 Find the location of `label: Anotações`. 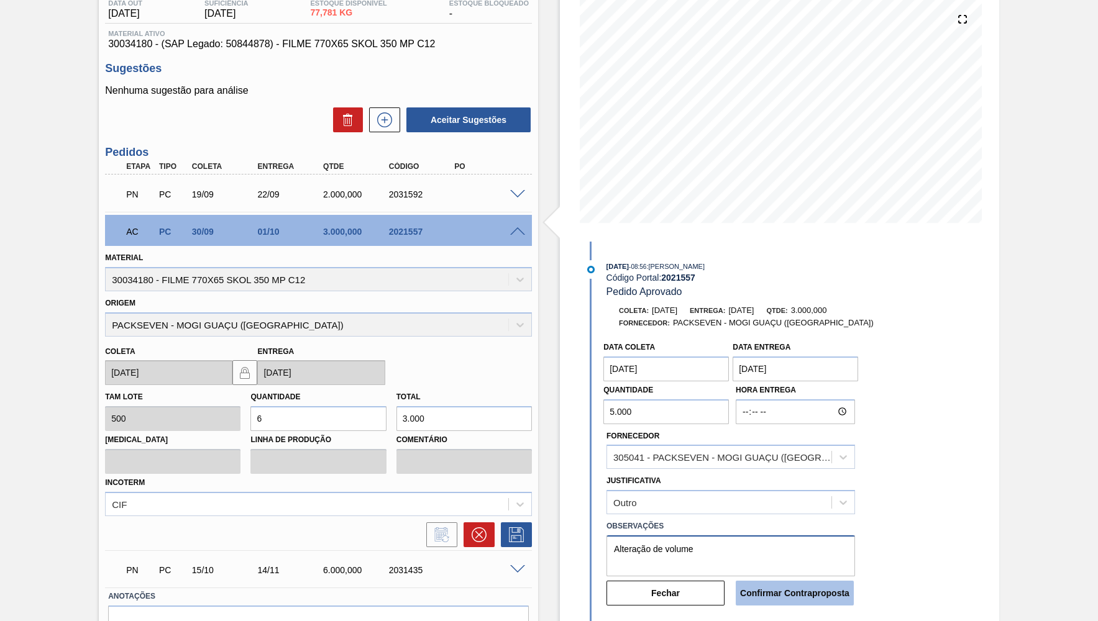

label: Anotações is located at coordinates (318, 596).